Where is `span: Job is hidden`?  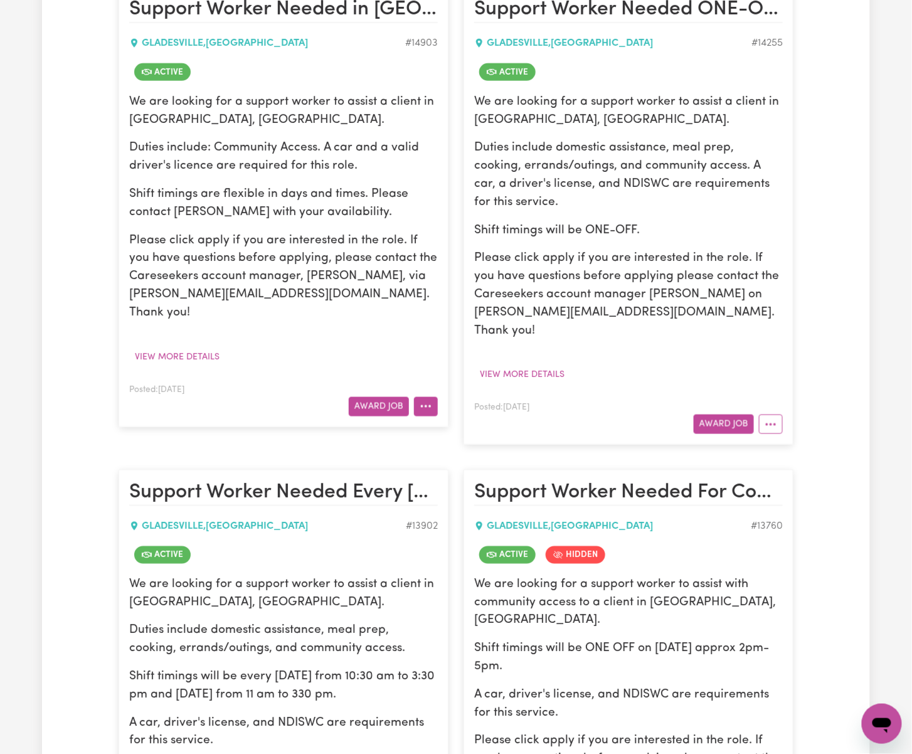
span: Job is hidden is located at coordinates (575, 555).